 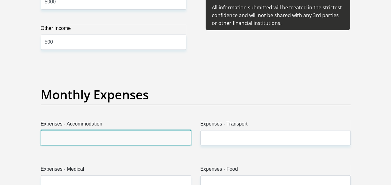 What do you see at coordinates (114, 30) in the screenshot?
I see `label: Other Income` at bounding box center [114, 30].